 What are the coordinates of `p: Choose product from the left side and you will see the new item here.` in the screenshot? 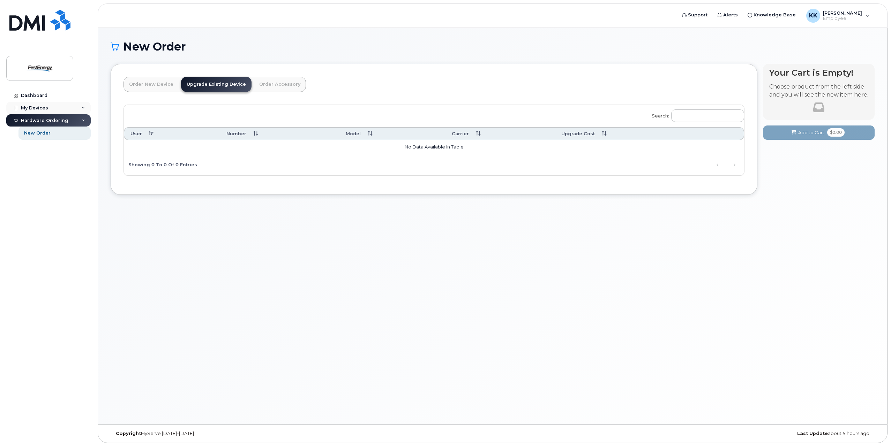 It's located at (819, 91).